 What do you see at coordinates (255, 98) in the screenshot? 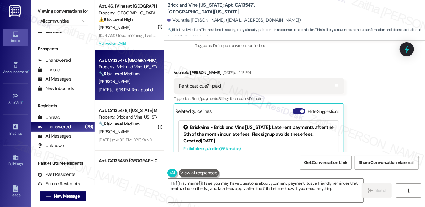
I see `span: Dispute` at bounding box center [255, 98].